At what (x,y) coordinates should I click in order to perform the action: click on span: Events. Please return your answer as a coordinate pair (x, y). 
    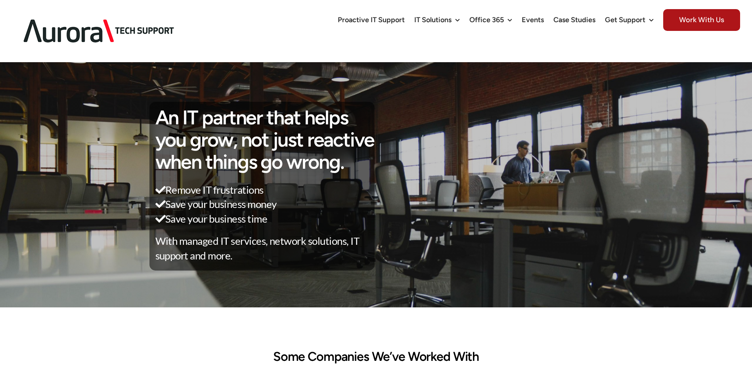
    Looking at the image, I should click on (533, 20).